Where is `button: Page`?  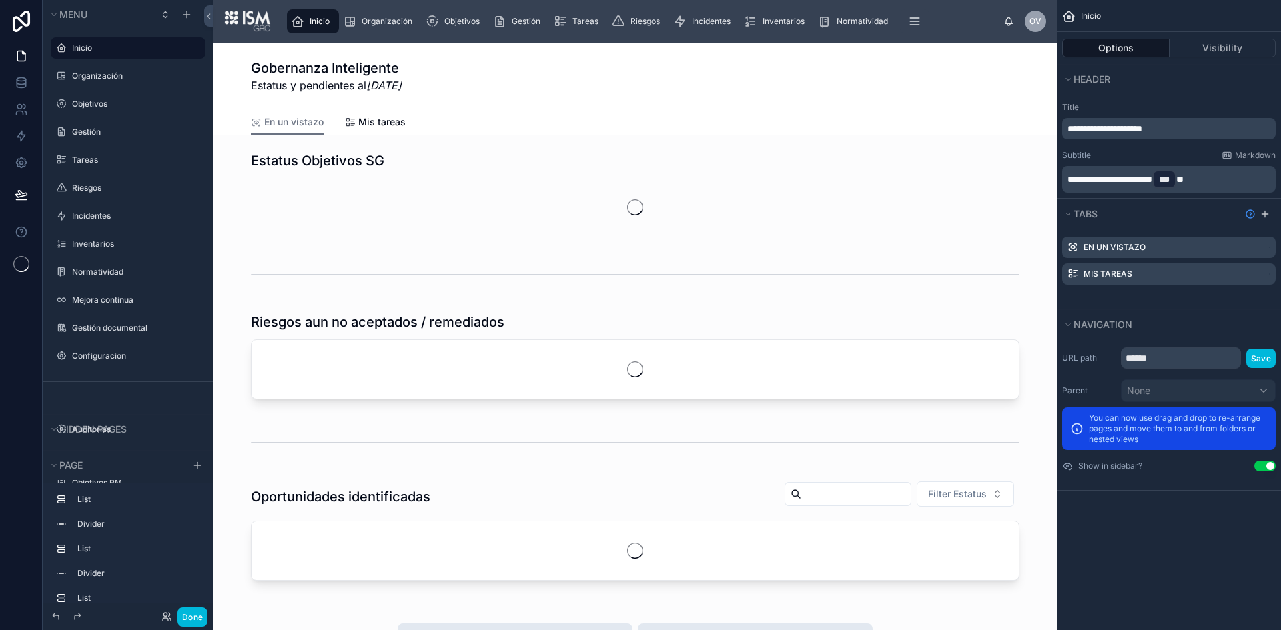 button: Page is located at coordinates (116, 466).